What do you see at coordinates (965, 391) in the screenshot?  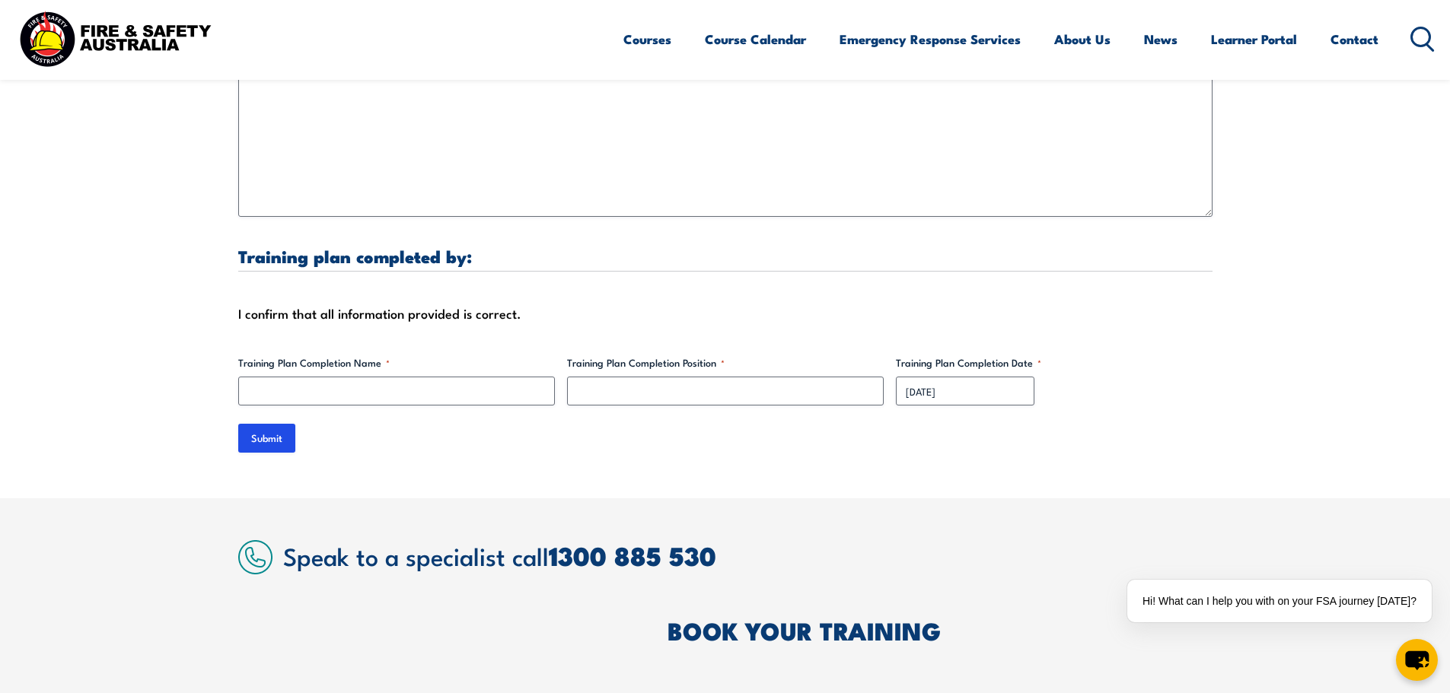 I see `input: dd/mm/yyyy` at bounding box center [965, 391].